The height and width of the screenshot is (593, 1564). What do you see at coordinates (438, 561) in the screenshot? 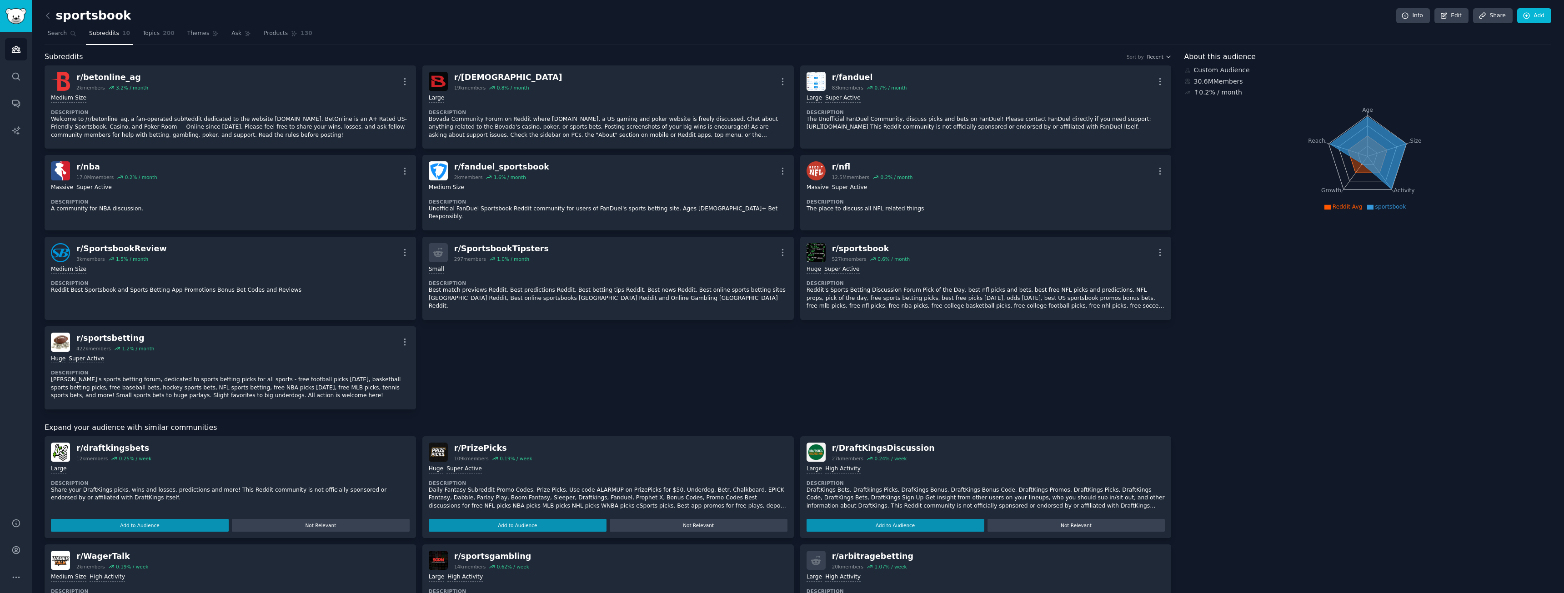
I see `img: sportsgambling` at bounding box center [438, 561].